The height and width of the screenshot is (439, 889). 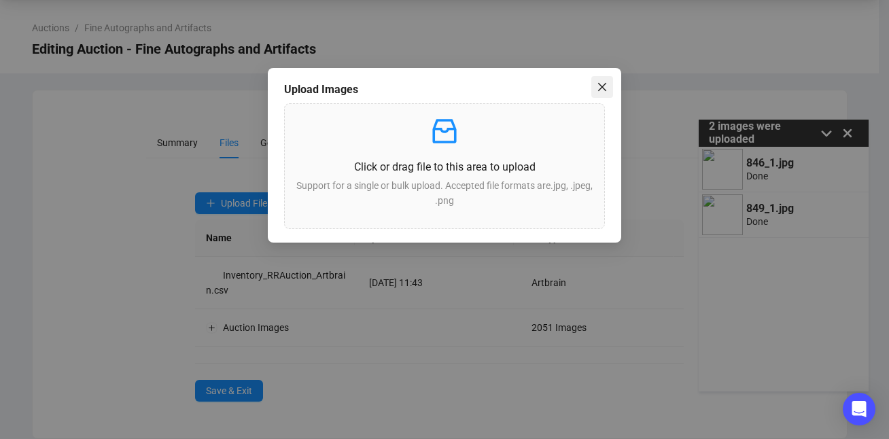 I want to click on p: Click or drag file to this area to upload, so click(x=444, y=166).